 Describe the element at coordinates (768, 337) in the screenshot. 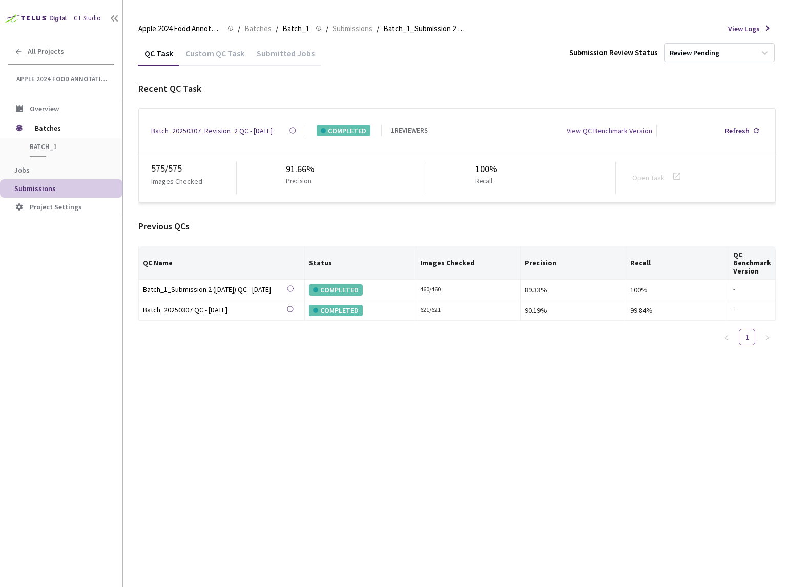

I see `li: Next Page` at that location.